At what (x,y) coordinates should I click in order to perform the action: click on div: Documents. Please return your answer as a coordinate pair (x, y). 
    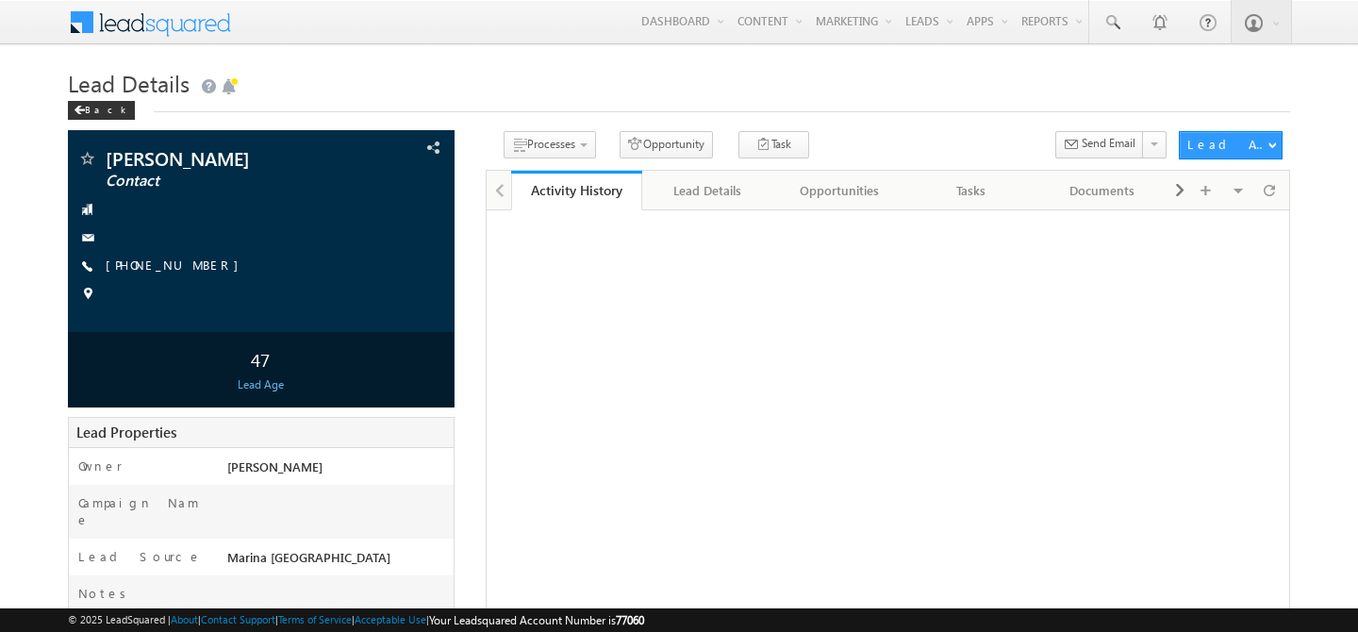
    Looking at the image, I should click on (1102, 190).